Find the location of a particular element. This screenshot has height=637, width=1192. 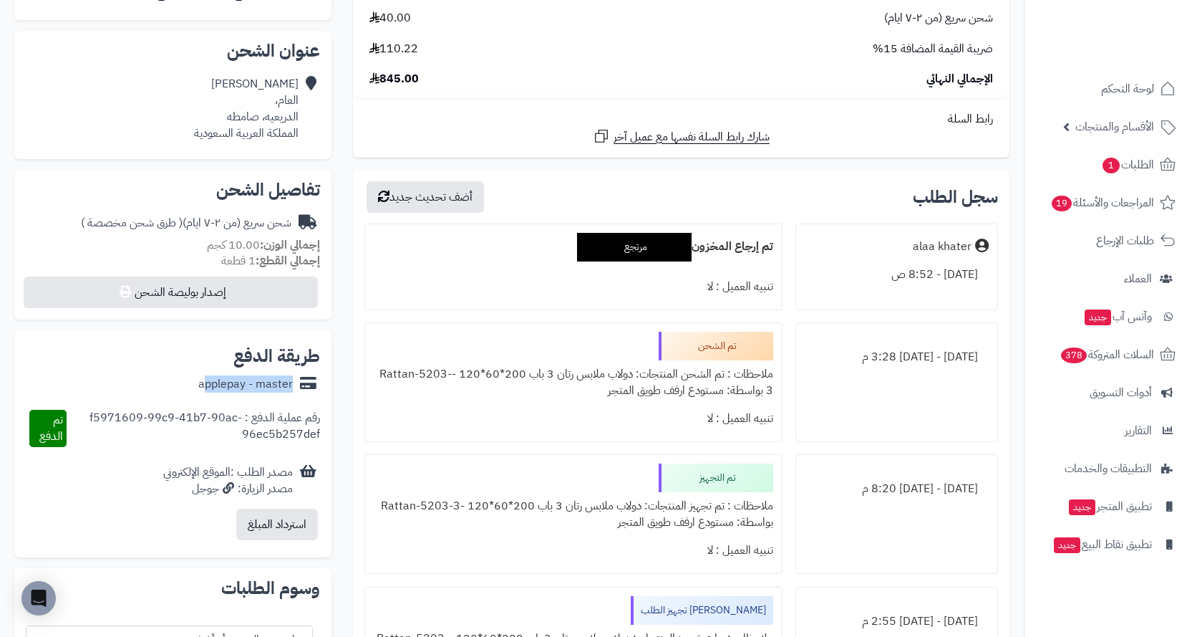

span: السلات المتروكة is located at coordinates (1107, 355).